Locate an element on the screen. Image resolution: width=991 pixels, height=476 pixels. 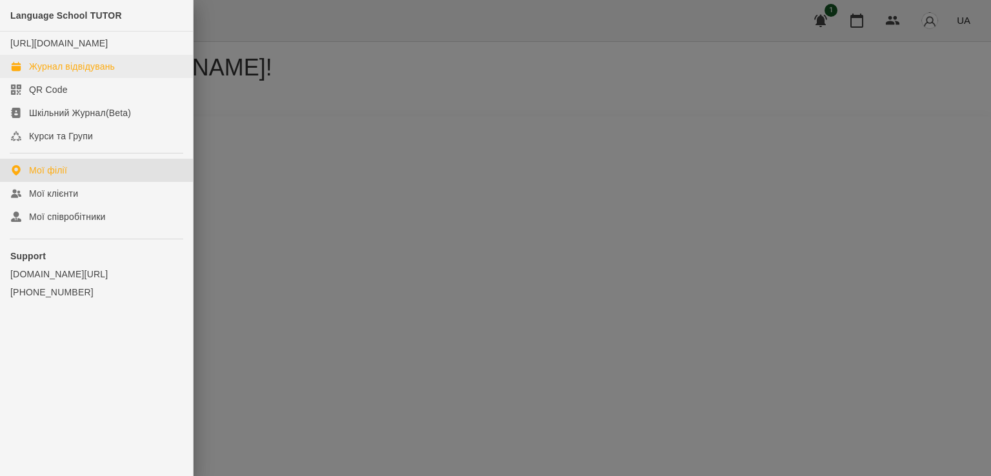
div: QR Code is located at coordinates (48, 90).